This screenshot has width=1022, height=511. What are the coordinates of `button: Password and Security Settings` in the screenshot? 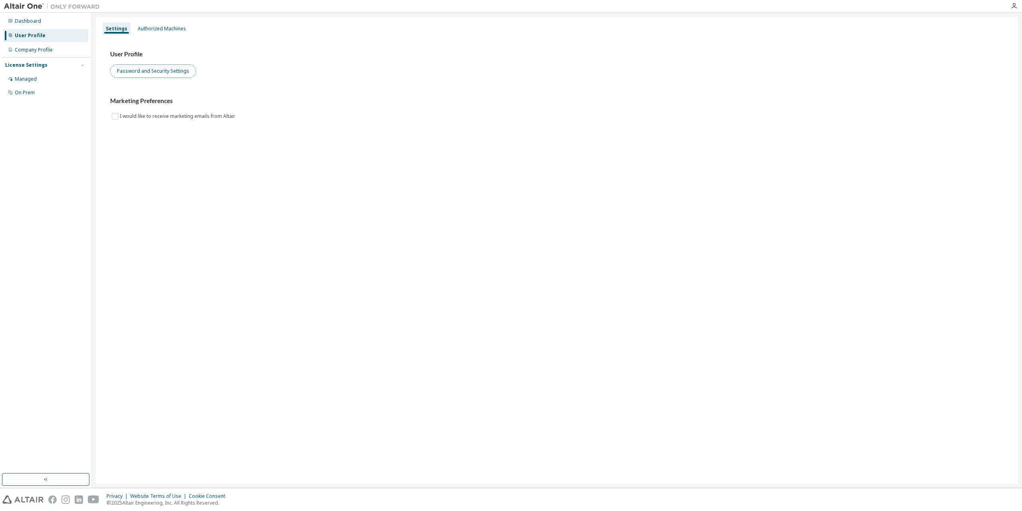 It's located at (153, 71).